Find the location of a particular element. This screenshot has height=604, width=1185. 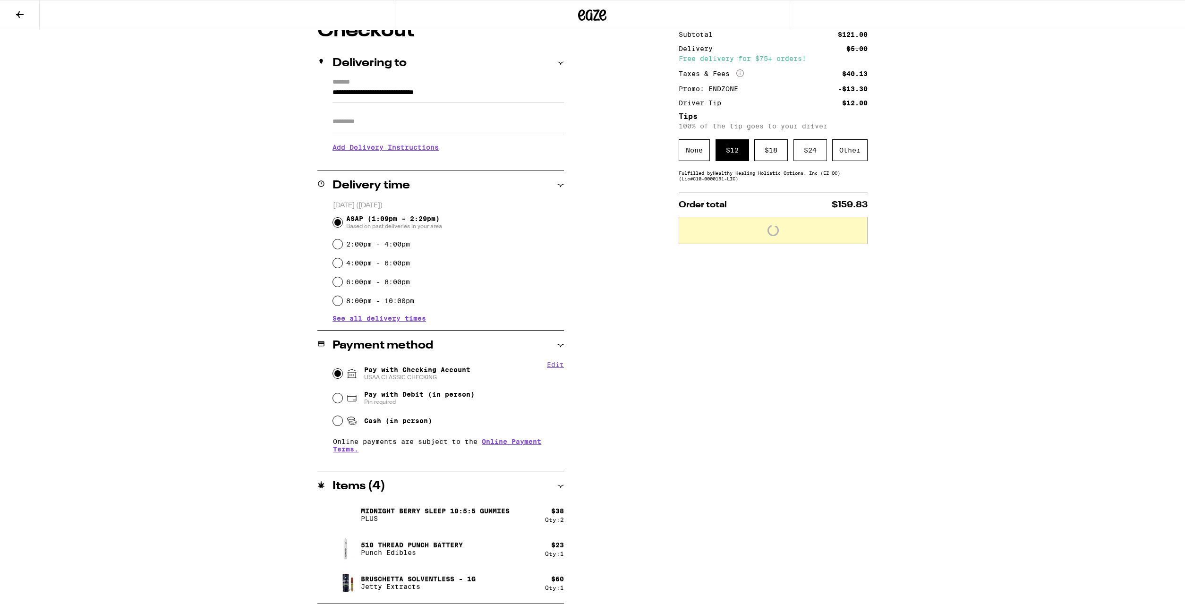

span: Order total is located at coordinates (703, 205).